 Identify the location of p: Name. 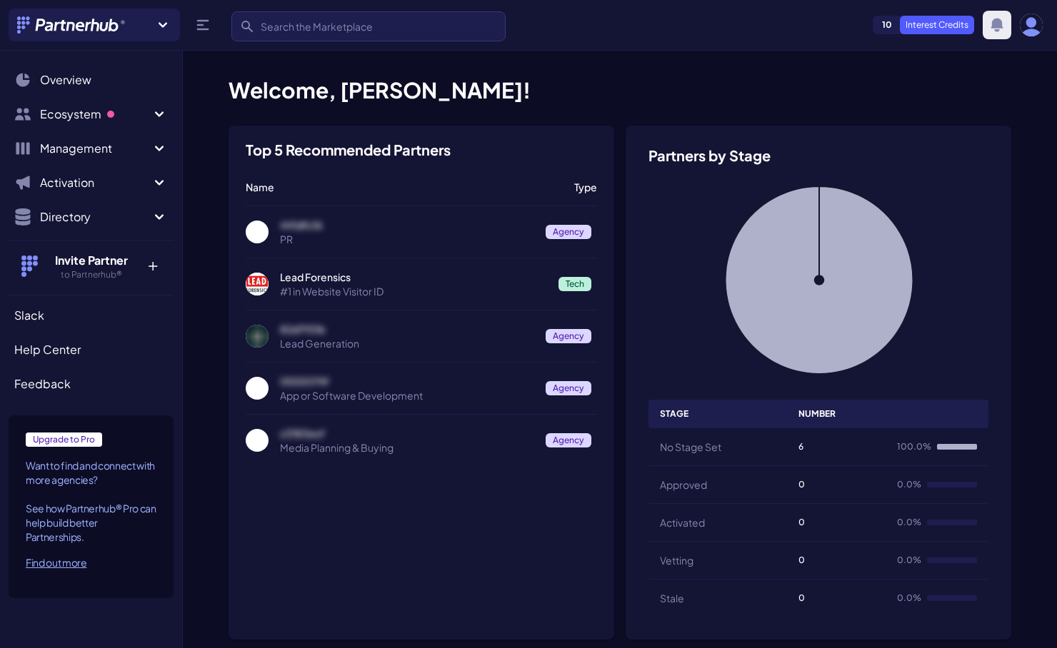
(404, 187).